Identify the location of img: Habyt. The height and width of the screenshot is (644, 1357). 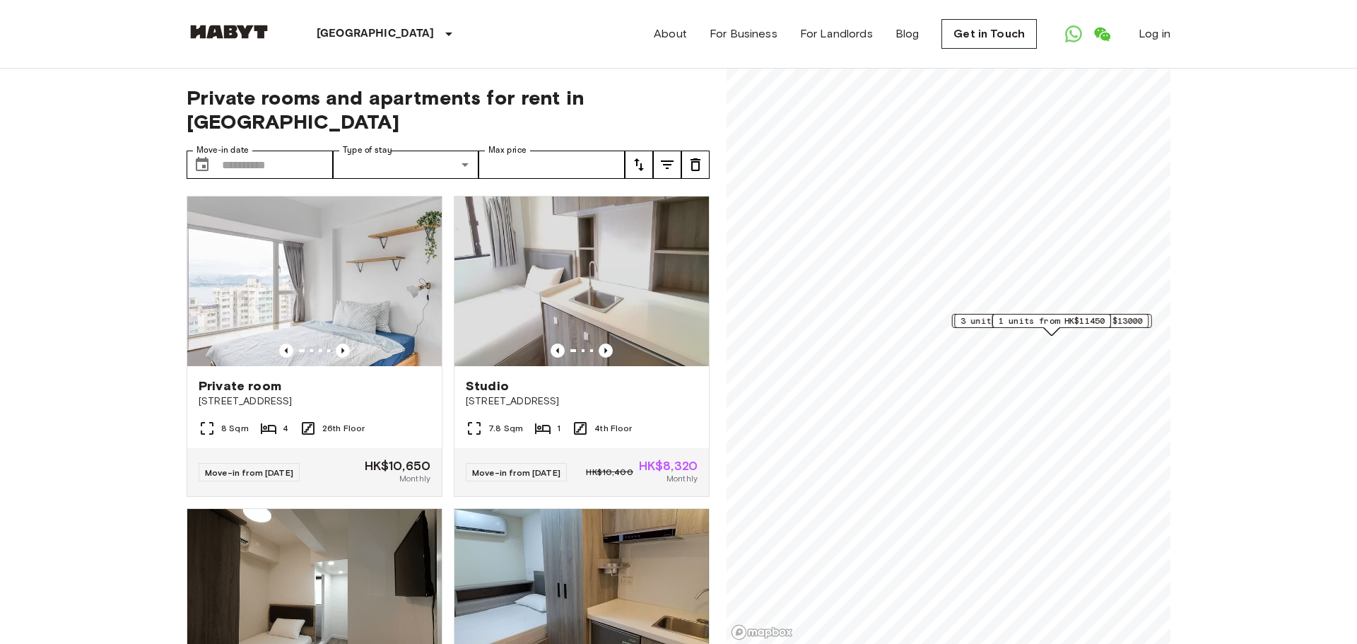
(229, 32).